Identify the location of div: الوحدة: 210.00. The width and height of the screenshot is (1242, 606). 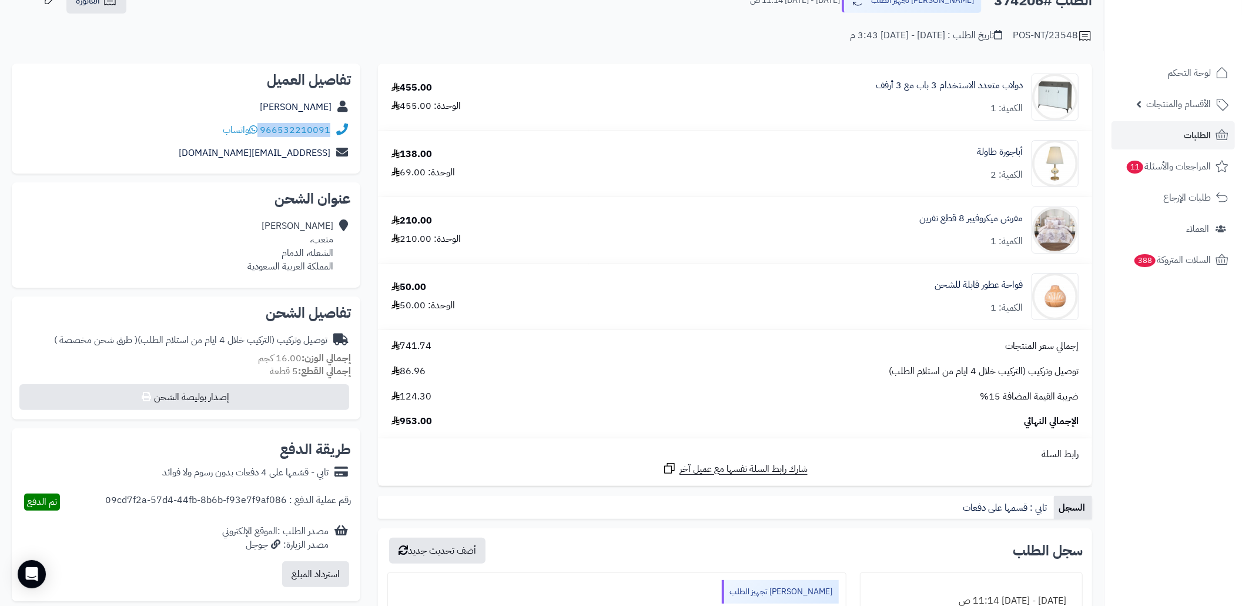
(426, 239).